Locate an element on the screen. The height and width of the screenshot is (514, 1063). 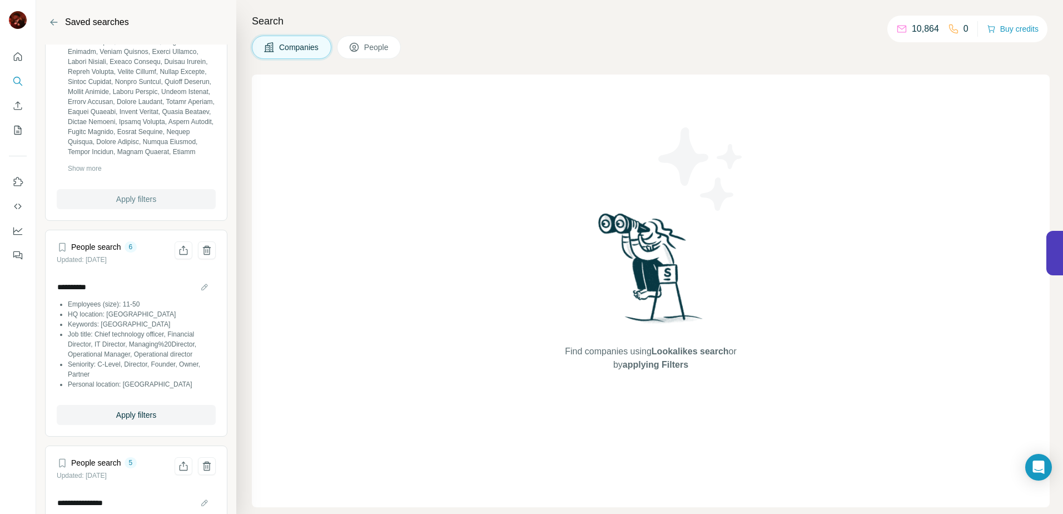
h2: Saved searches is located at coordinates (97, 22).